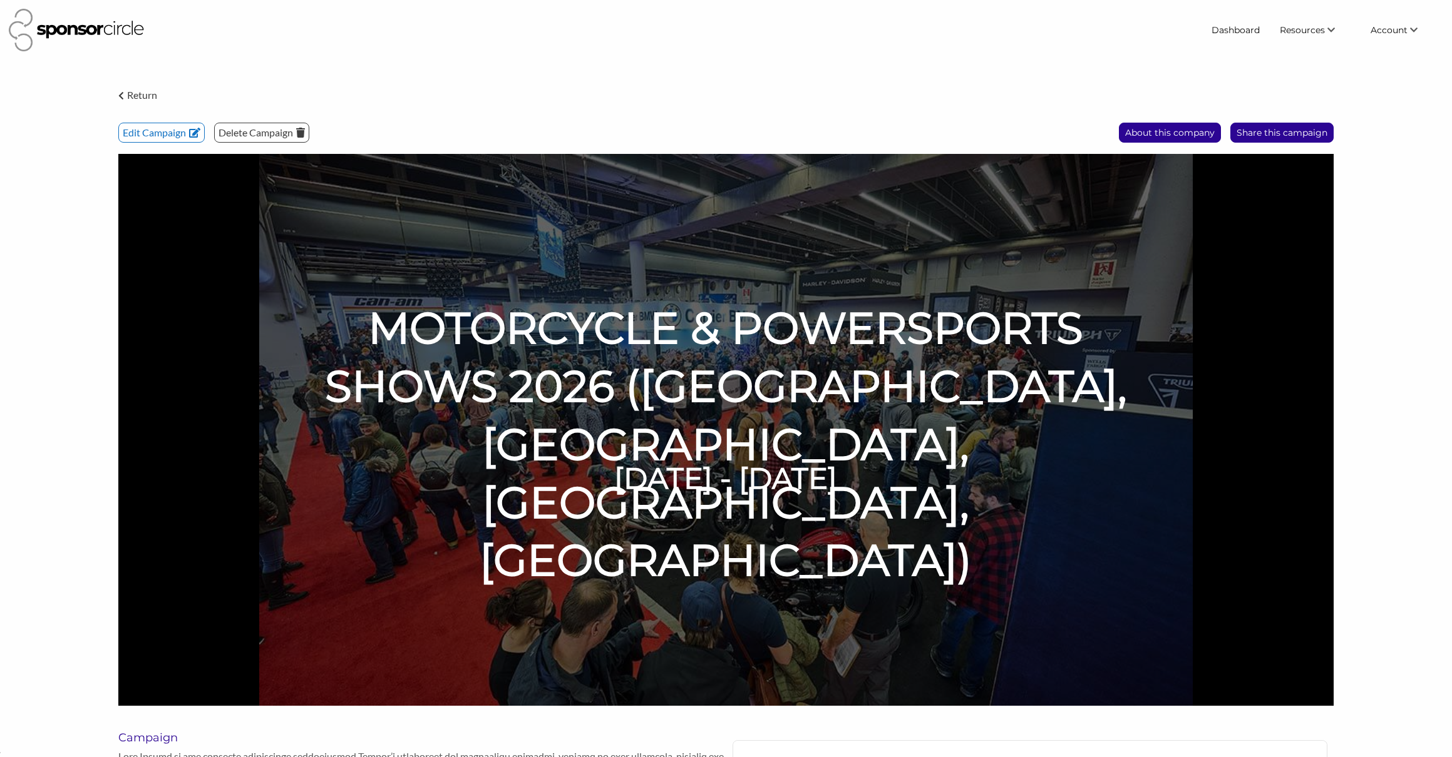  What do you see at coordinates (1401, 30) in the screenshot?
I see `li: Account` at bounding box center [1401, 30].